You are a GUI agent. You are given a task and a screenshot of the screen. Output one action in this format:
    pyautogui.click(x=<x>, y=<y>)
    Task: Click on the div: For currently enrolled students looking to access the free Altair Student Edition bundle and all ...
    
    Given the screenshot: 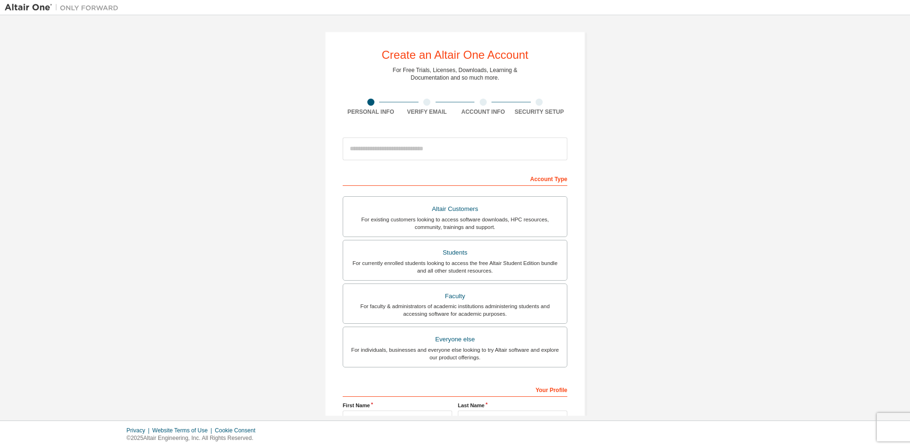 What is the action you would take?
    pyautogui.click(x=455, y=267)
    